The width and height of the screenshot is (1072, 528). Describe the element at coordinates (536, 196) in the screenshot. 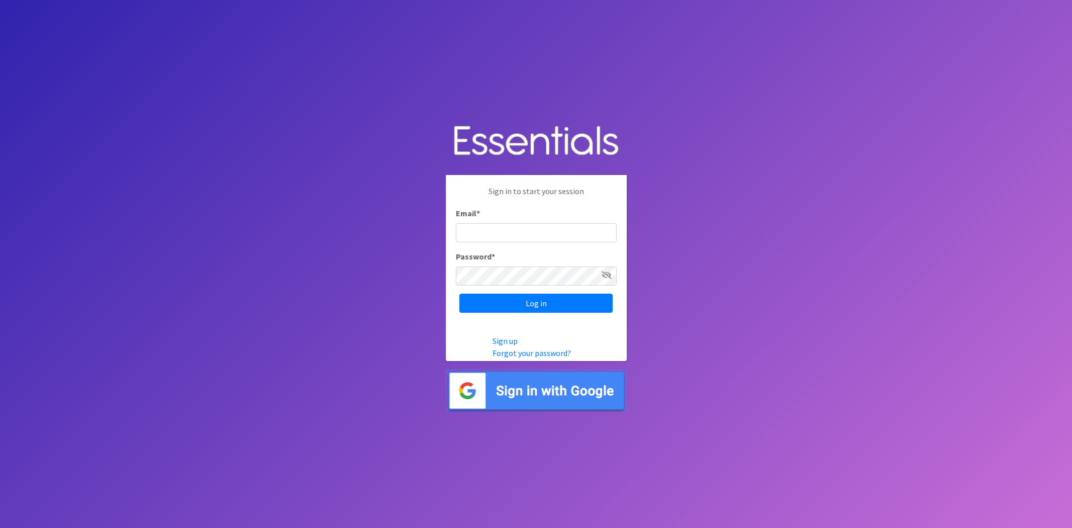

I see `p: Sign in to start your session` at that location.